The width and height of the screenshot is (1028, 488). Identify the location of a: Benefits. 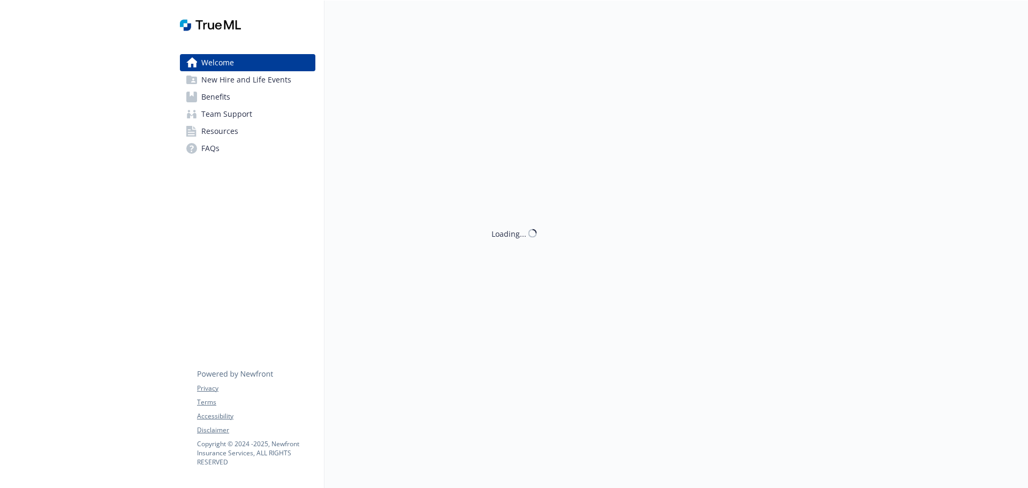
(247, 97).